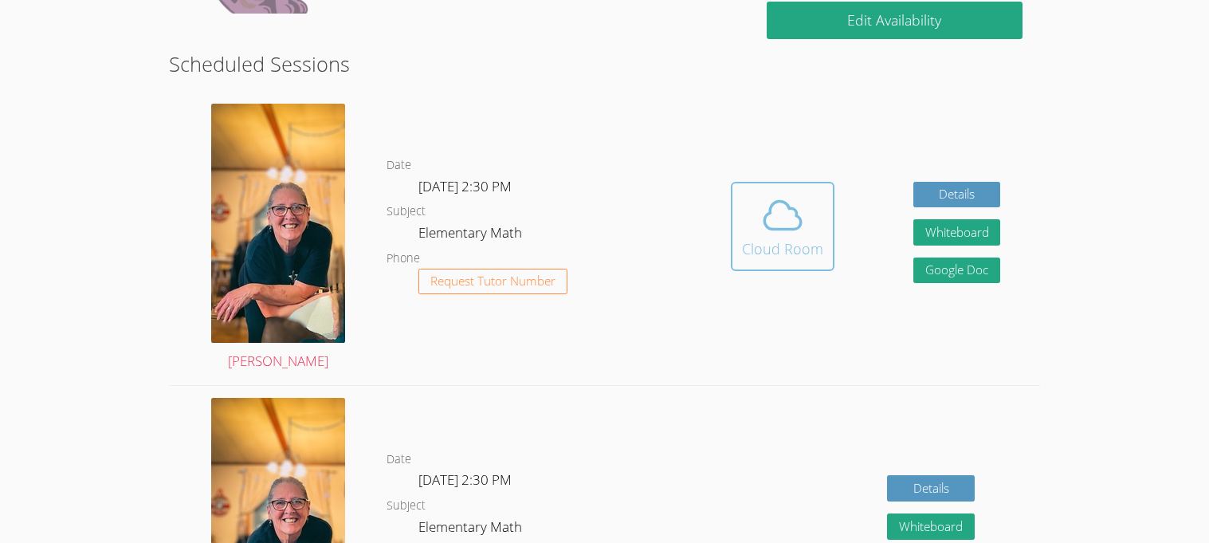 This screenshot has width=1209, height=543. I want to click on div: Cloud Room, so click(783, 249).